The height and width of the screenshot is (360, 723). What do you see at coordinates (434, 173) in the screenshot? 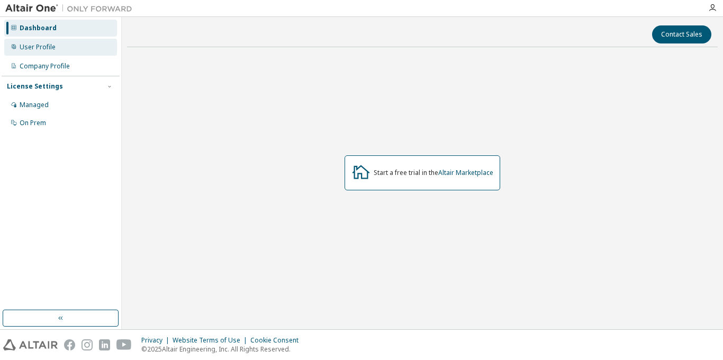
I see `div: Start a free trial in the` at bounding box center [434, 173].